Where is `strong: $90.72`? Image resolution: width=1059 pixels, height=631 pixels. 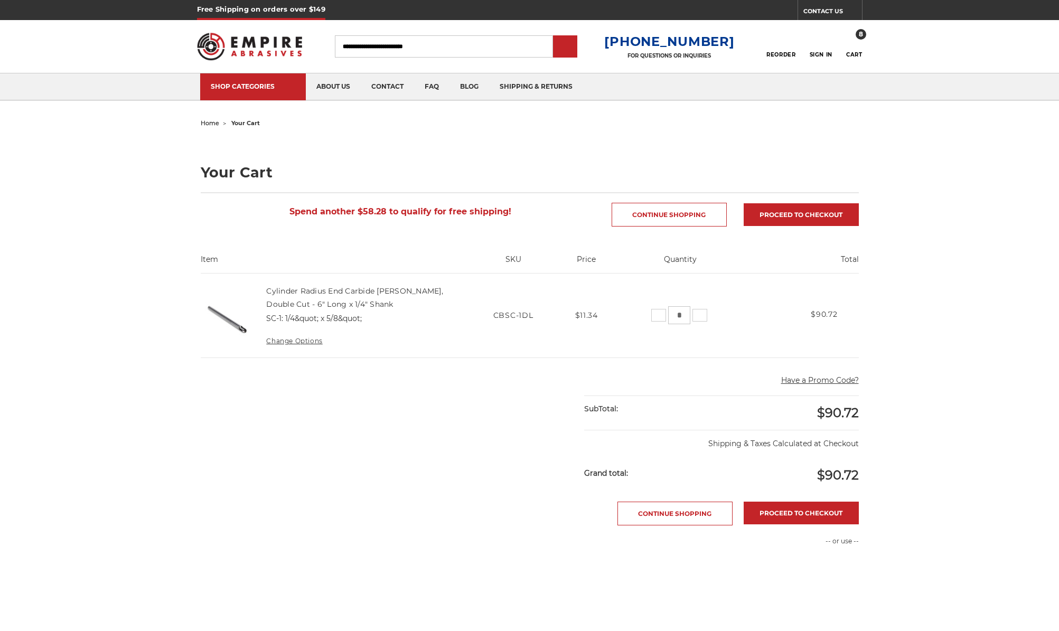 strong: $90.72 is located at coordinates (824, 314).